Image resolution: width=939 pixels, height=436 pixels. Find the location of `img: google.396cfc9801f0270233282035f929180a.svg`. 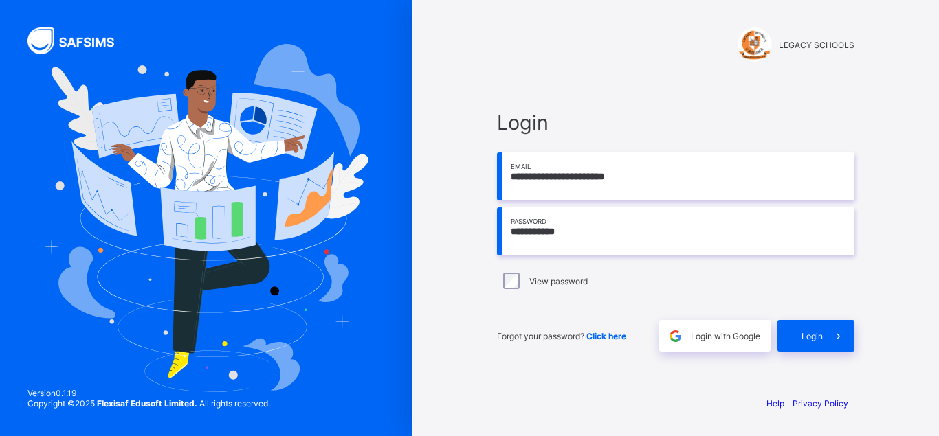

img: google.396cfc9801f0270233282035f929180a.svg is located at coordinates (675, 336).